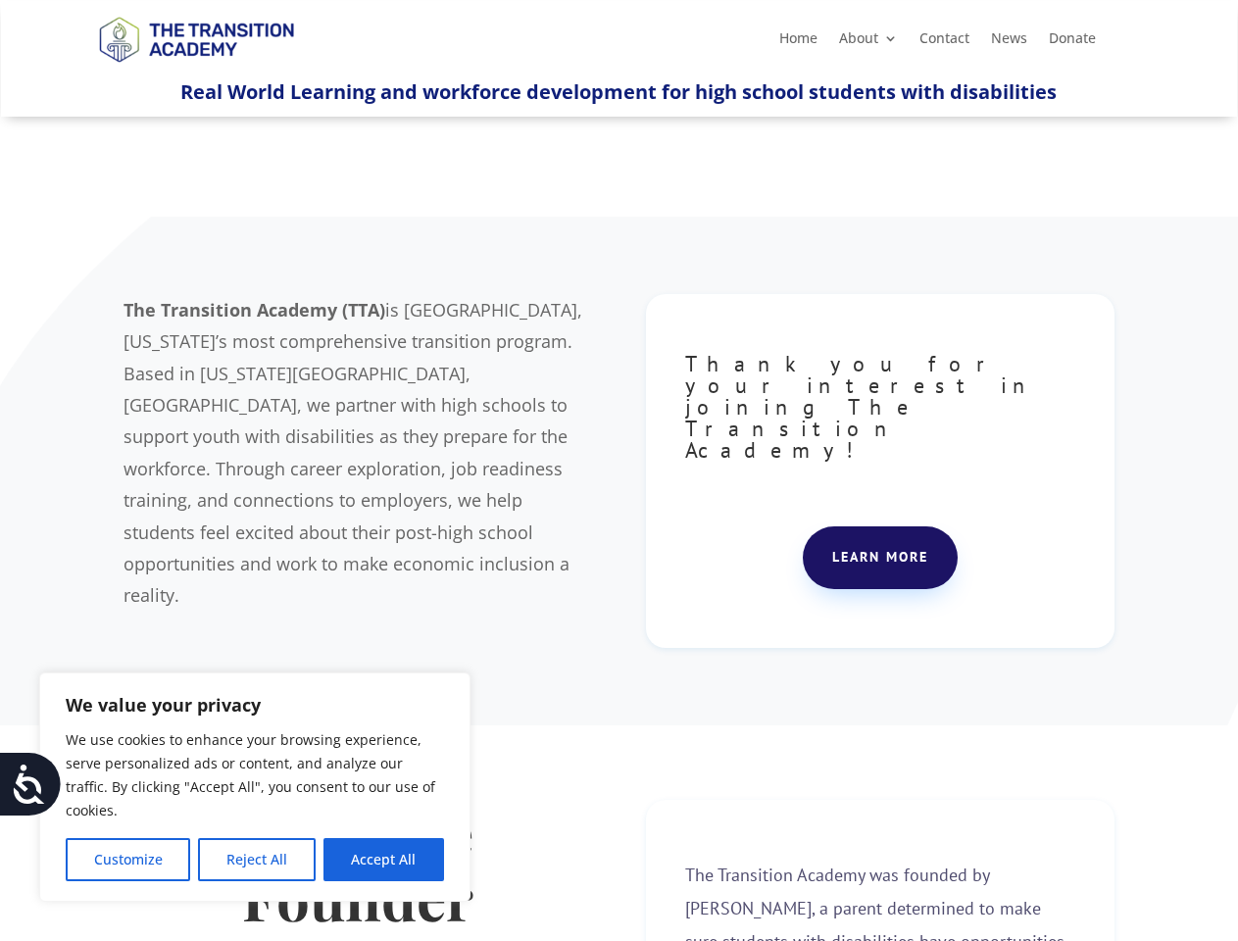  I want to click on a: Donate, so click(1072, 42).